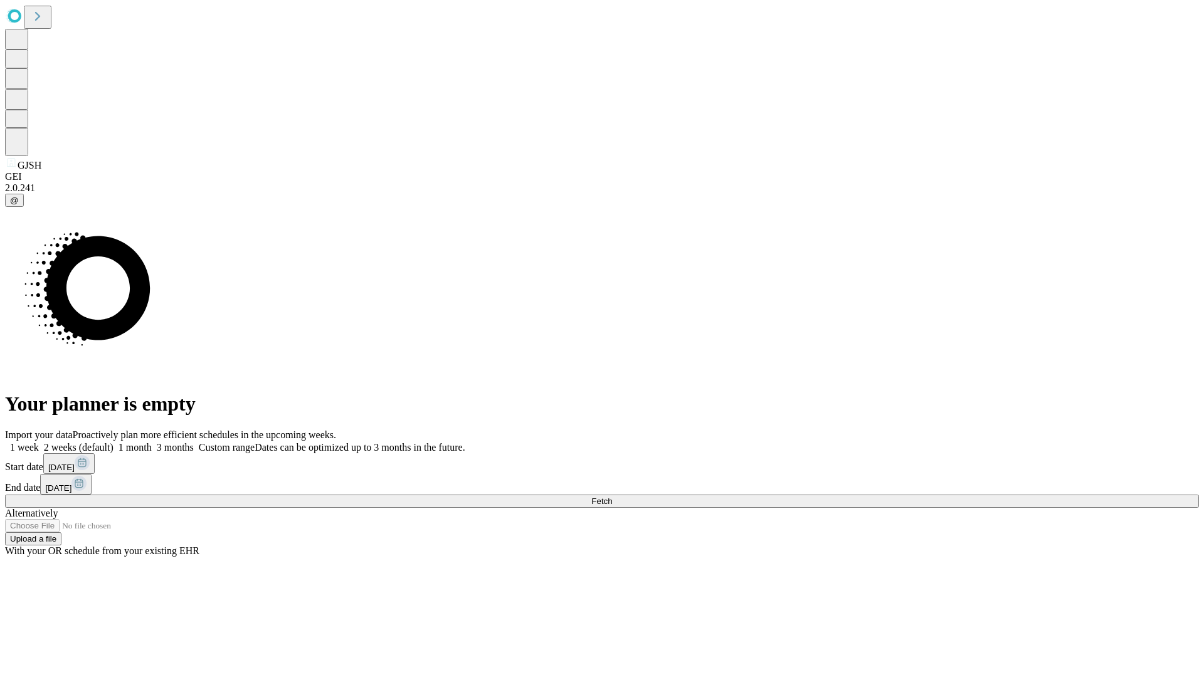 The image size is (1204, 677). I want to click on span: GJSH, so click(29, 165).